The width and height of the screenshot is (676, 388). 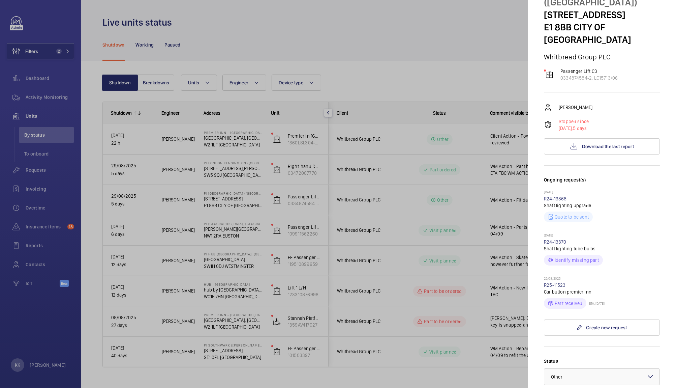 I want to click on span: Download the last report, so click(x=608, y=146).